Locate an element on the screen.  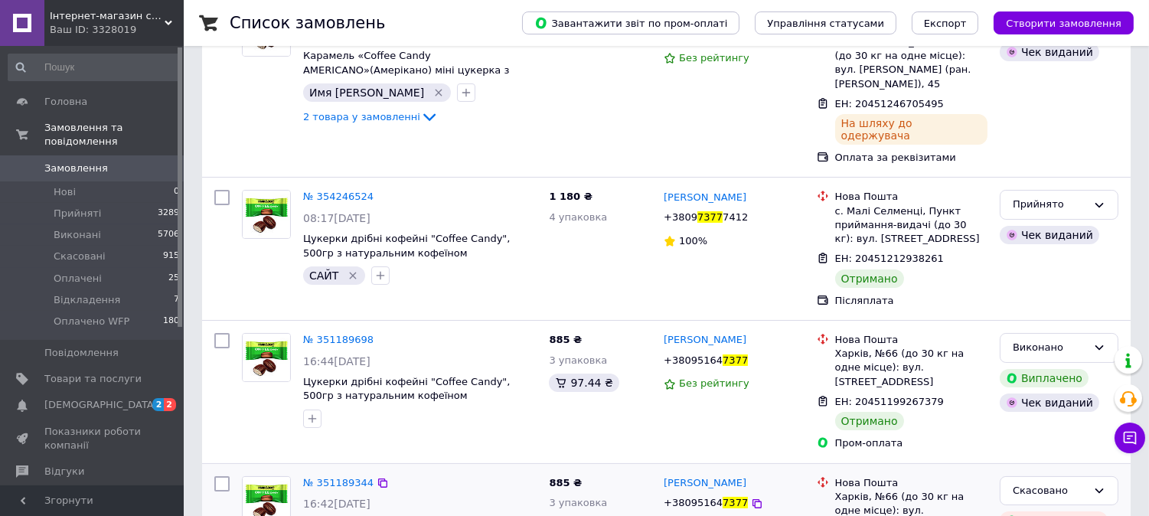
span: Відгуки is located at coordinates (64, 472).